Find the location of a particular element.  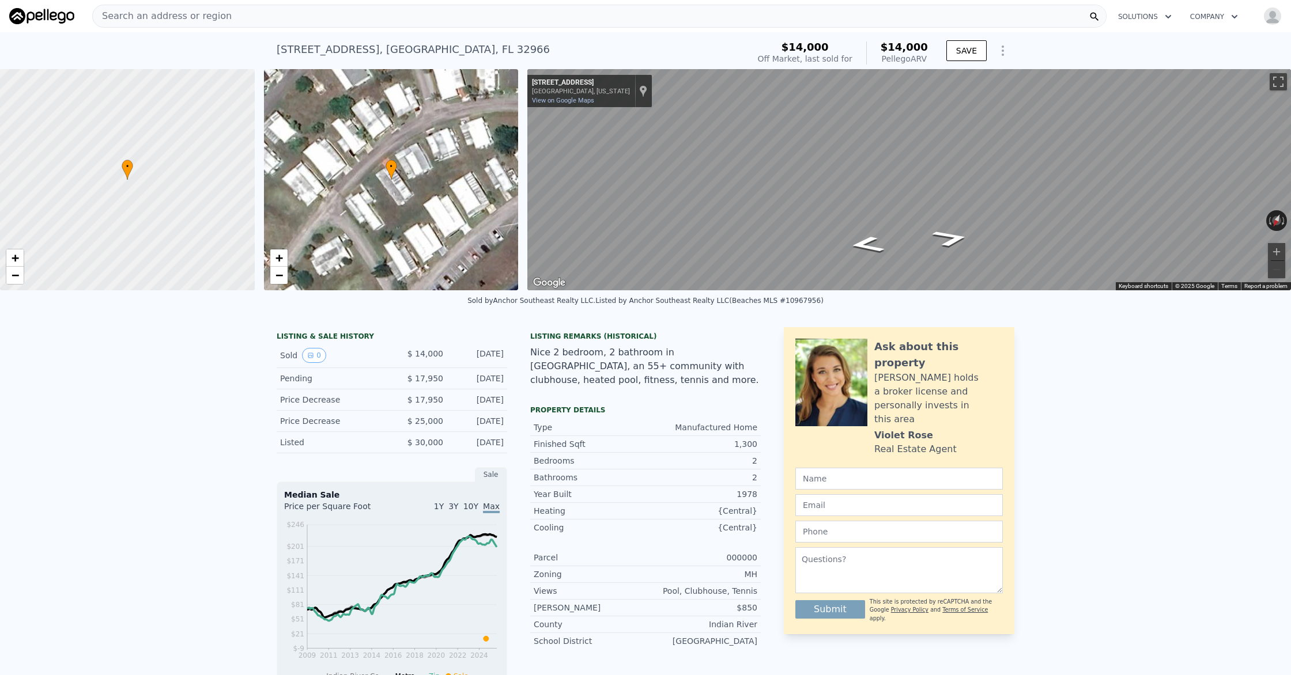

div: County is located at coordinates (590, 625).